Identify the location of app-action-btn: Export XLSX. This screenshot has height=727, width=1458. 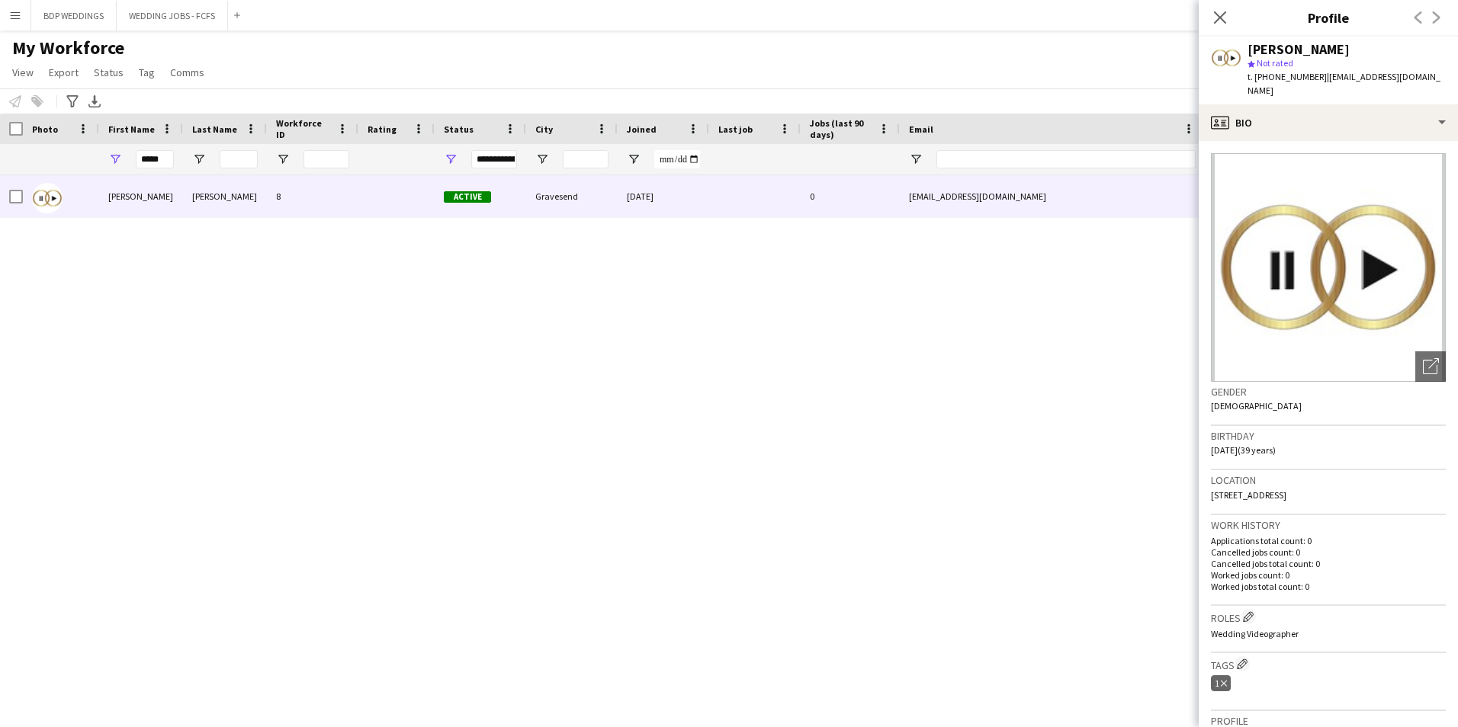
(95, 101).